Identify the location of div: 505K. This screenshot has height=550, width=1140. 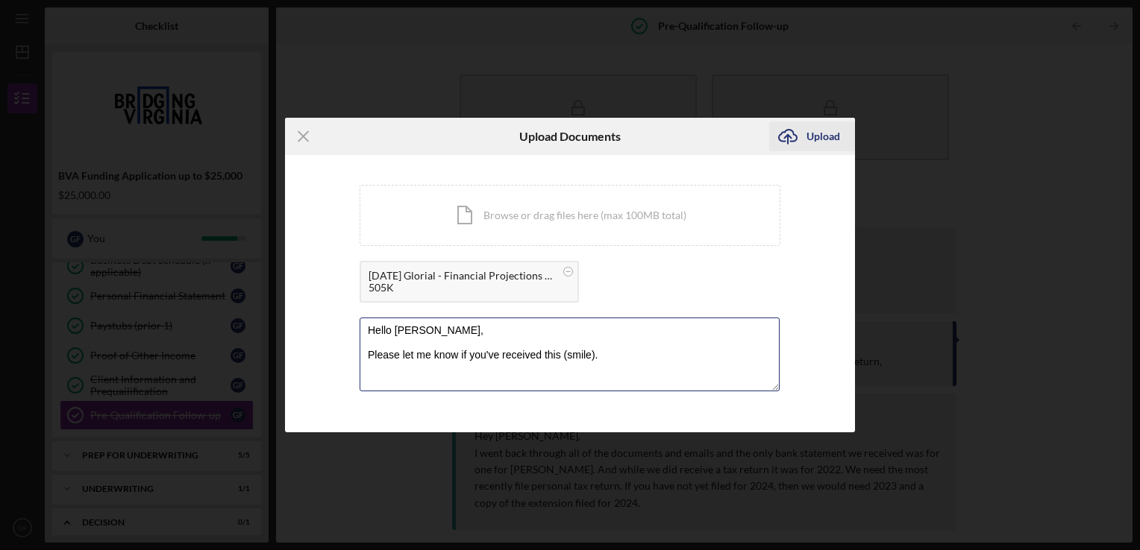
(462, 288).